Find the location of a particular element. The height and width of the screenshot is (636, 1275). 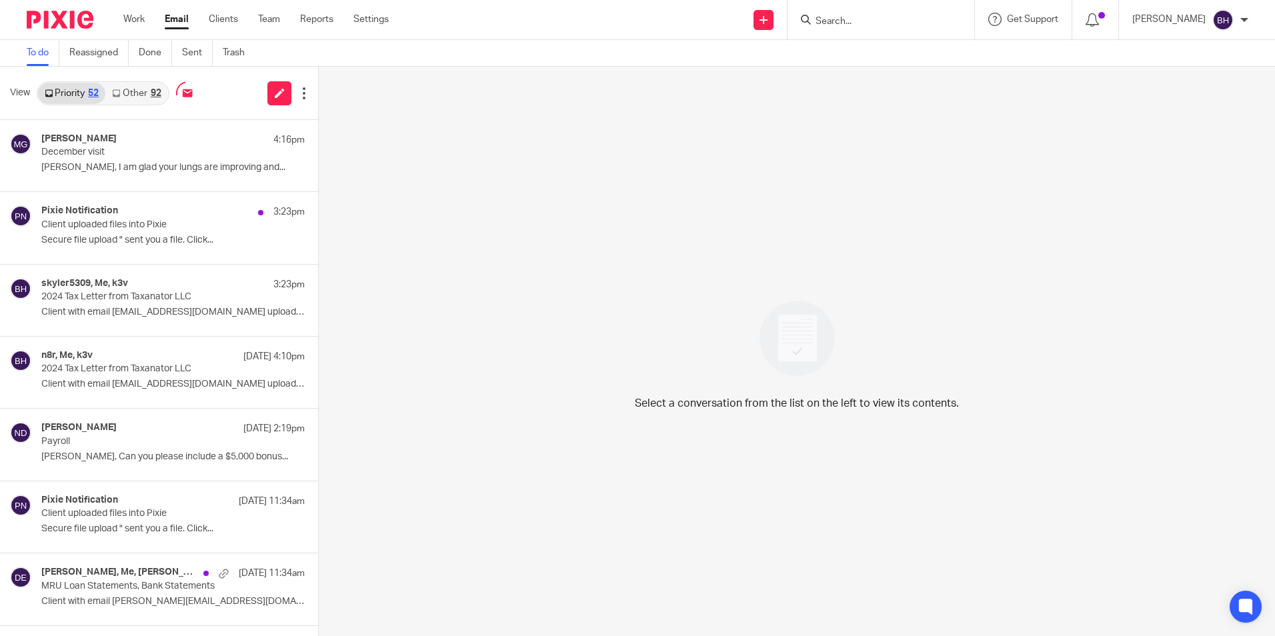

a: Other92 is located at coordinates (136, 93).